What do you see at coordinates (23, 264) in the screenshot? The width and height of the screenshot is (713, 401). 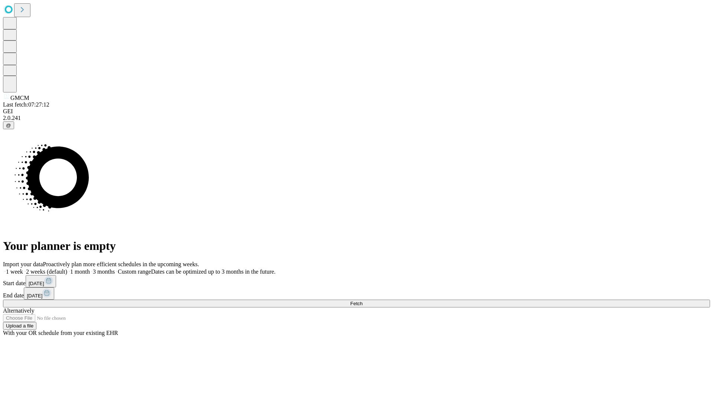 I see `span: Import your data` at bounding box center [23, 264].